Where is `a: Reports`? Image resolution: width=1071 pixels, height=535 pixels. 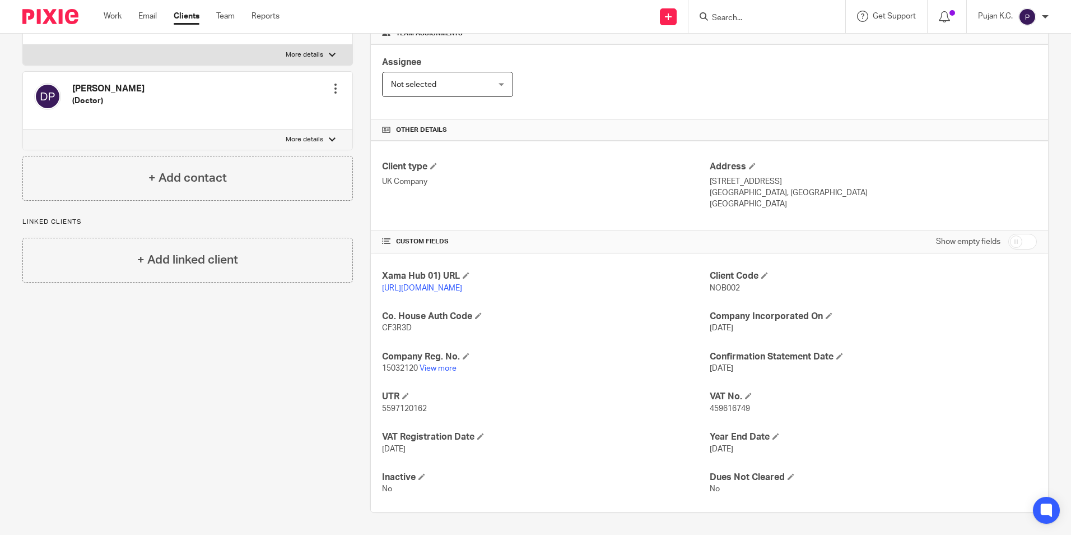 a: Reports is located at coordinates (266, 16).